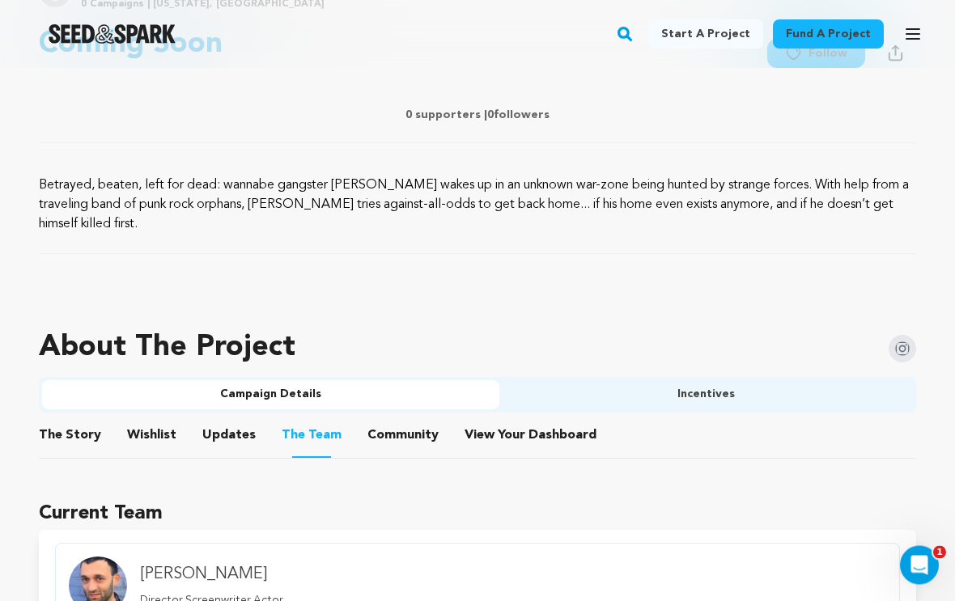 This screenshot has width=955, height=601. What do you see at coordinates (490, 116) in the screenshot?
I see `span: 0` at bounding box center [490, 116].